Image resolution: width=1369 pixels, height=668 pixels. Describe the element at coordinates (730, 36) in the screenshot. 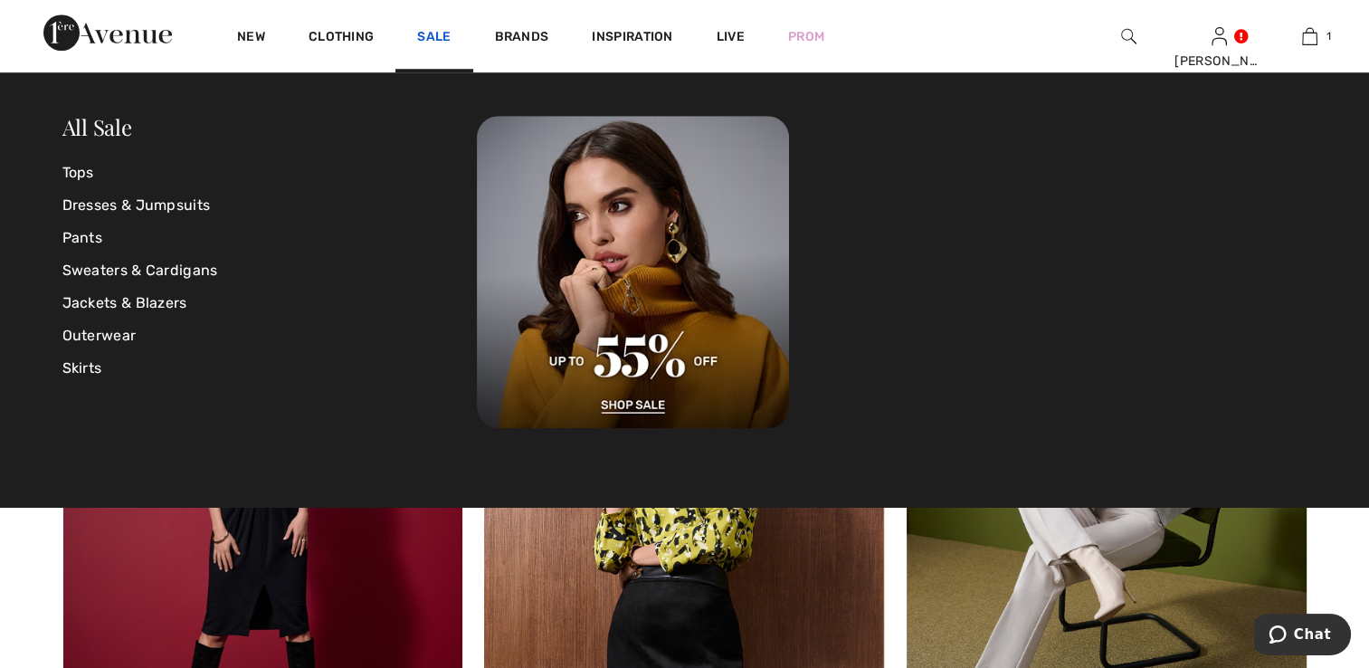

I see `a: Live` at that location.